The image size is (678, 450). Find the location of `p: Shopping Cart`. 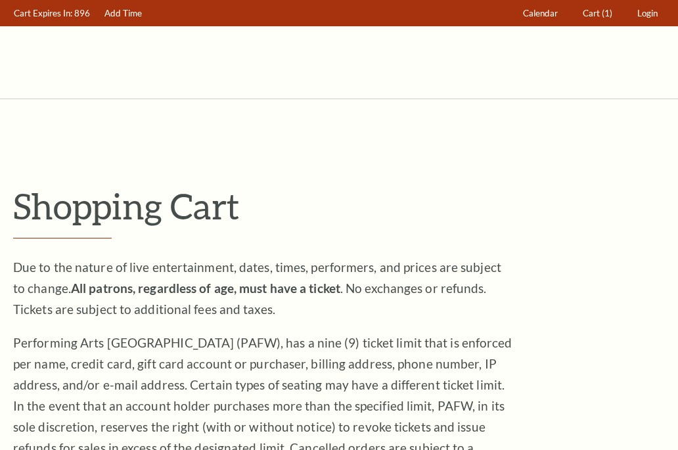

p: Shopping Cart is located at coordinates (339, 206).